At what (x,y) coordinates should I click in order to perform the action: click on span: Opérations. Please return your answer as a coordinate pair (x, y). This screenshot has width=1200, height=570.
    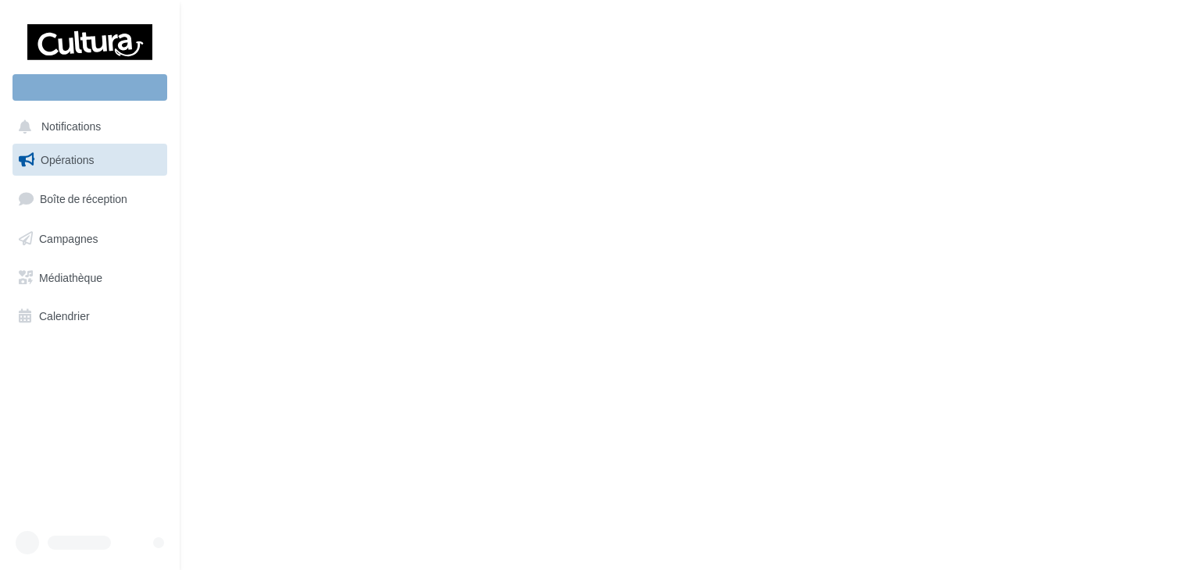
    Looking at the image, I should click on (67, 159).